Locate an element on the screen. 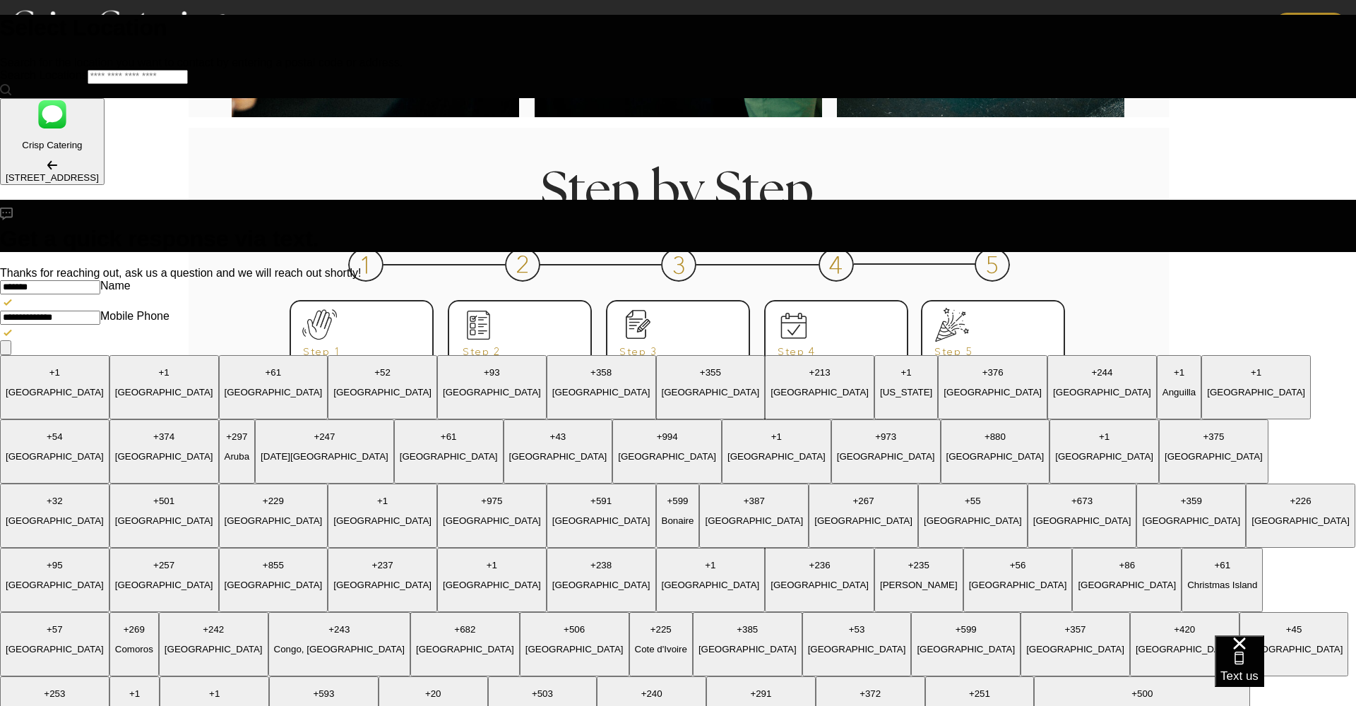  button: +269Comoros is located at coordinates (134, 644).